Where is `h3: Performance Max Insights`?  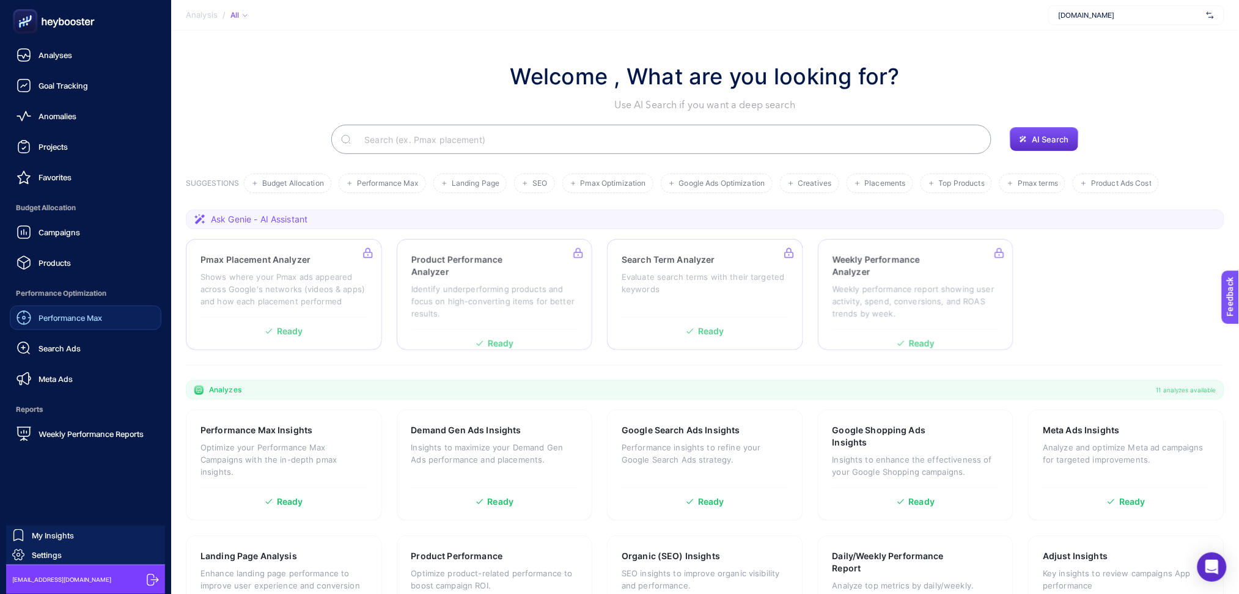
h3: Performance Max Insights is located at coordinates (256, 430).